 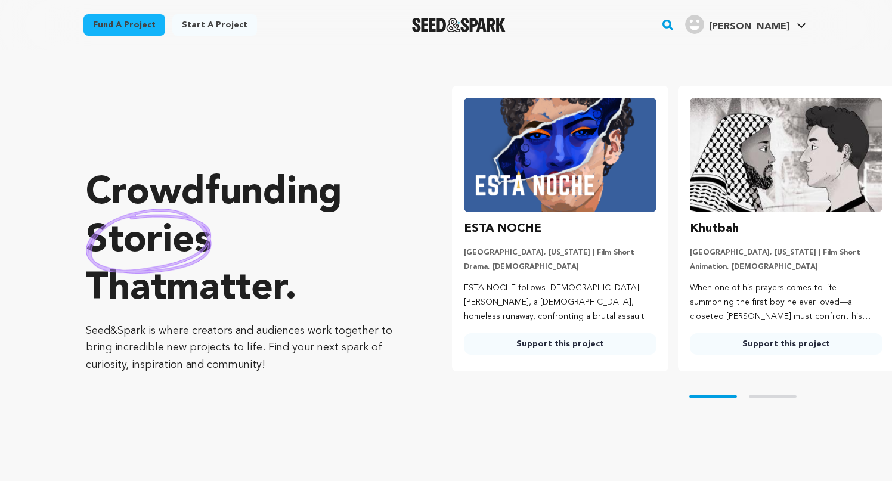 What do you see at coordinates (745, 25) in the screenshot?
I see `span: Elaine C.'s Profile` at bounding box center [745, 25].